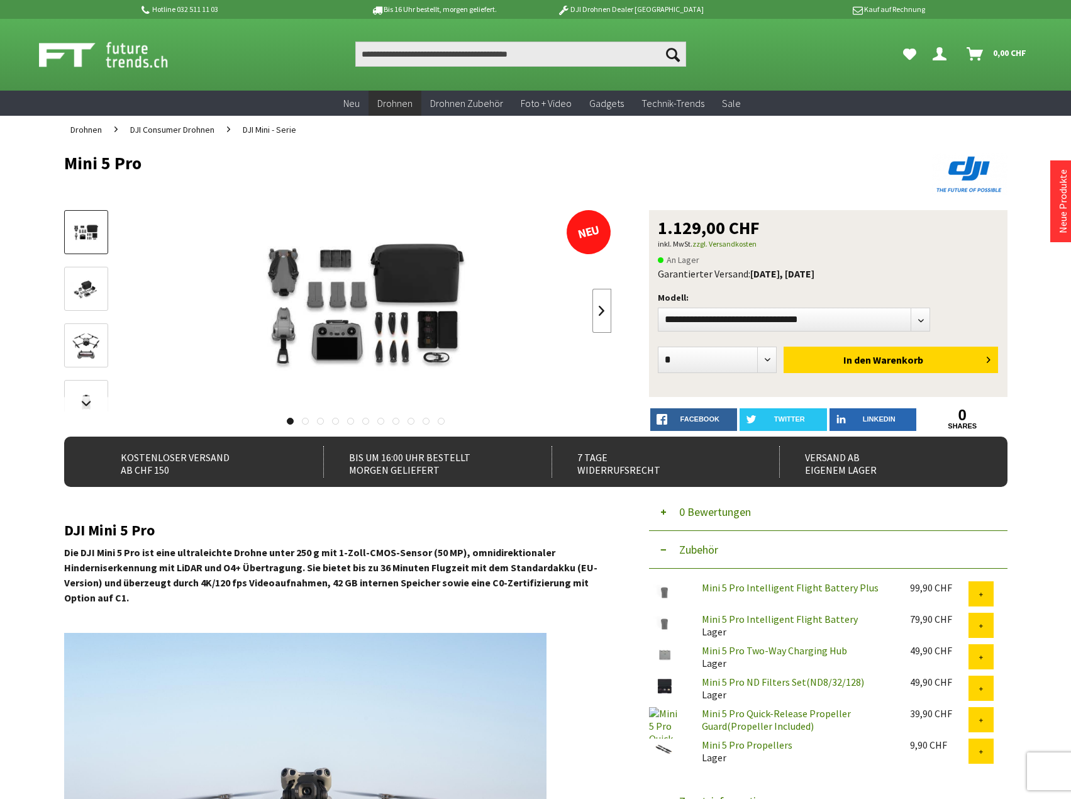  What do you see at coordinates (829, 512) in the screenshot?
I see `button: 0 Bewertungen` at bounding box center [829, 512].